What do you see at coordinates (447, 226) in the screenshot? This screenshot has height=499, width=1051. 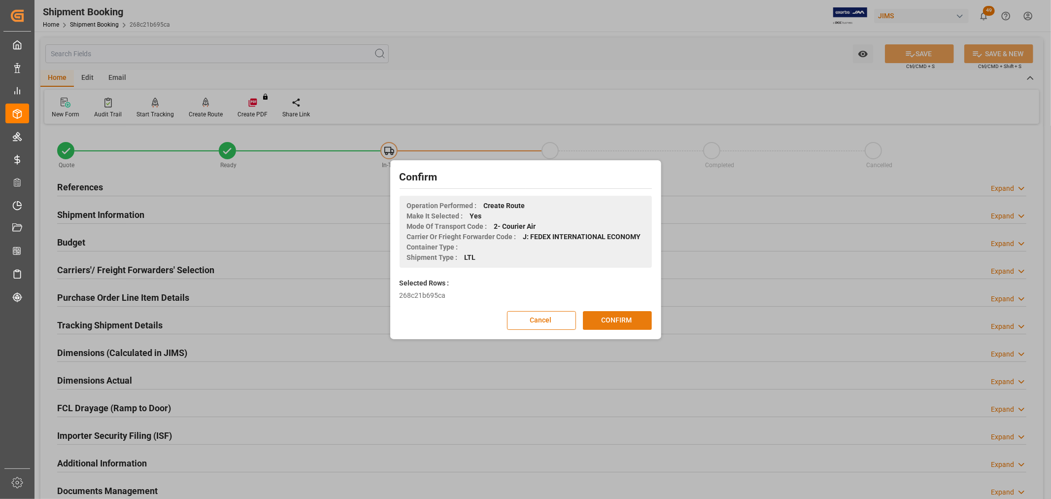 I see `span: Mode Of Transport Code :` at bounding box center [447, 226].